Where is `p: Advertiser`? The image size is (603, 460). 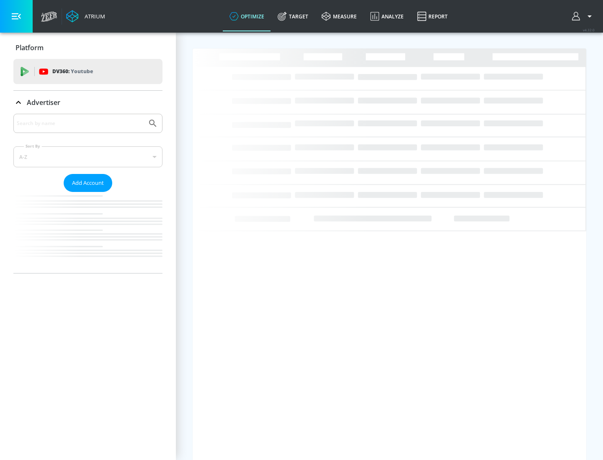 p: Advertiser is located at coordinates (44, 103).